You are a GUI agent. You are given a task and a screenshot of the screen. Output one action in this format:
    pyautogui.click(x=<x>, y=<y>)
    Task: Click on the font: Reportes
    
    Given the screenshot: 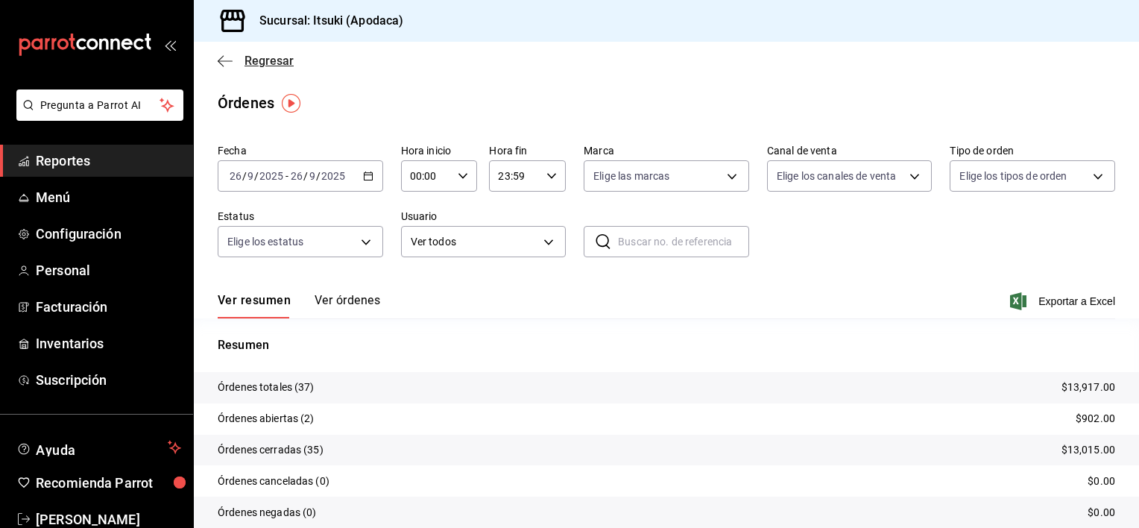 What is the action you would take?
    pyautogui.click(x=63, y=160)
    